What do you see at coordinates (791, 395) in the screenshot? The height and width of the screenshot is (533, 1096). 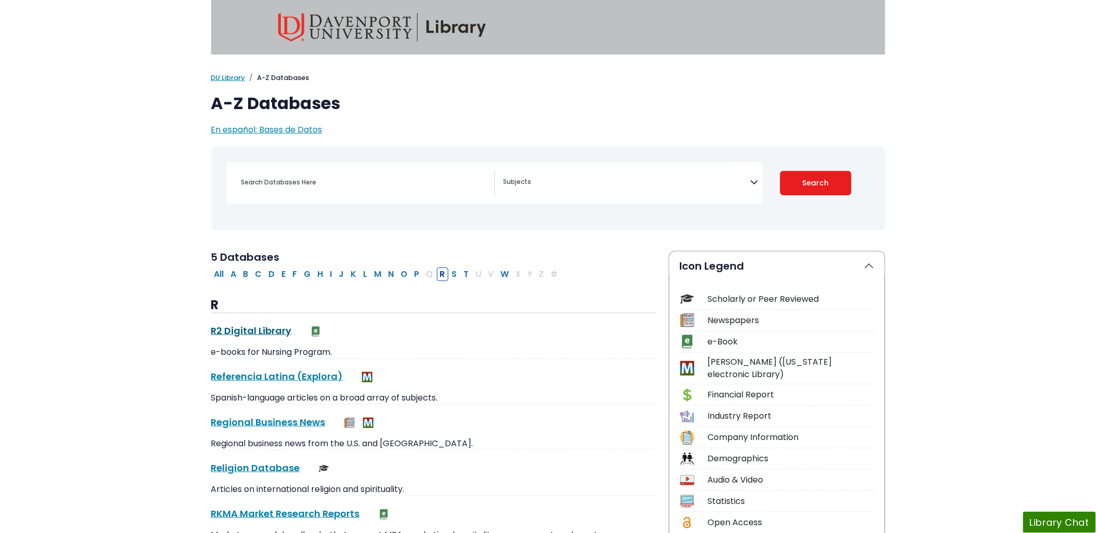 I see `div: Financial Report` at bounding box center [791, 395].